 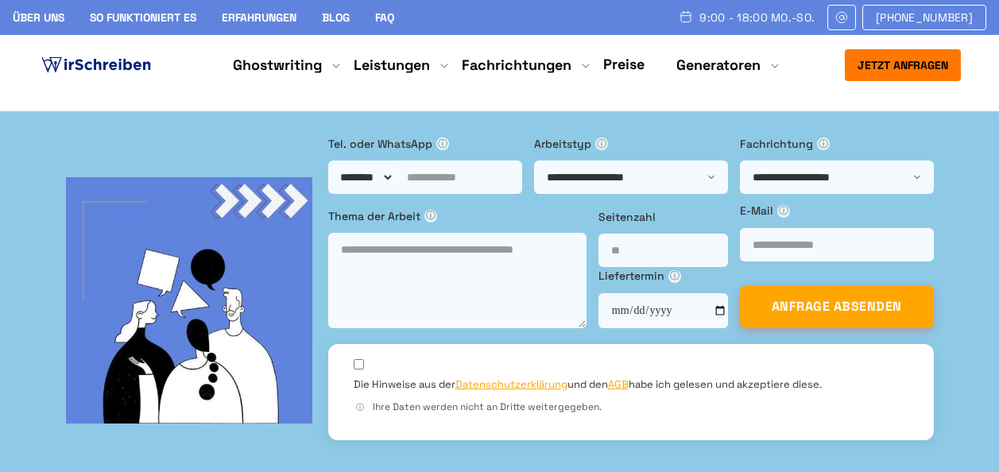 I want to click on button: ANFRAGE ABSENDEN, so click(x=837, y=307).